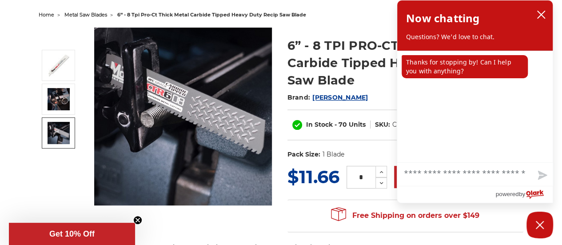 The width and height of the screenshot is (562, 245). Describe the element at coordinates (443, 18) in the screenshot. I see `h2: Now chatting` at that location.